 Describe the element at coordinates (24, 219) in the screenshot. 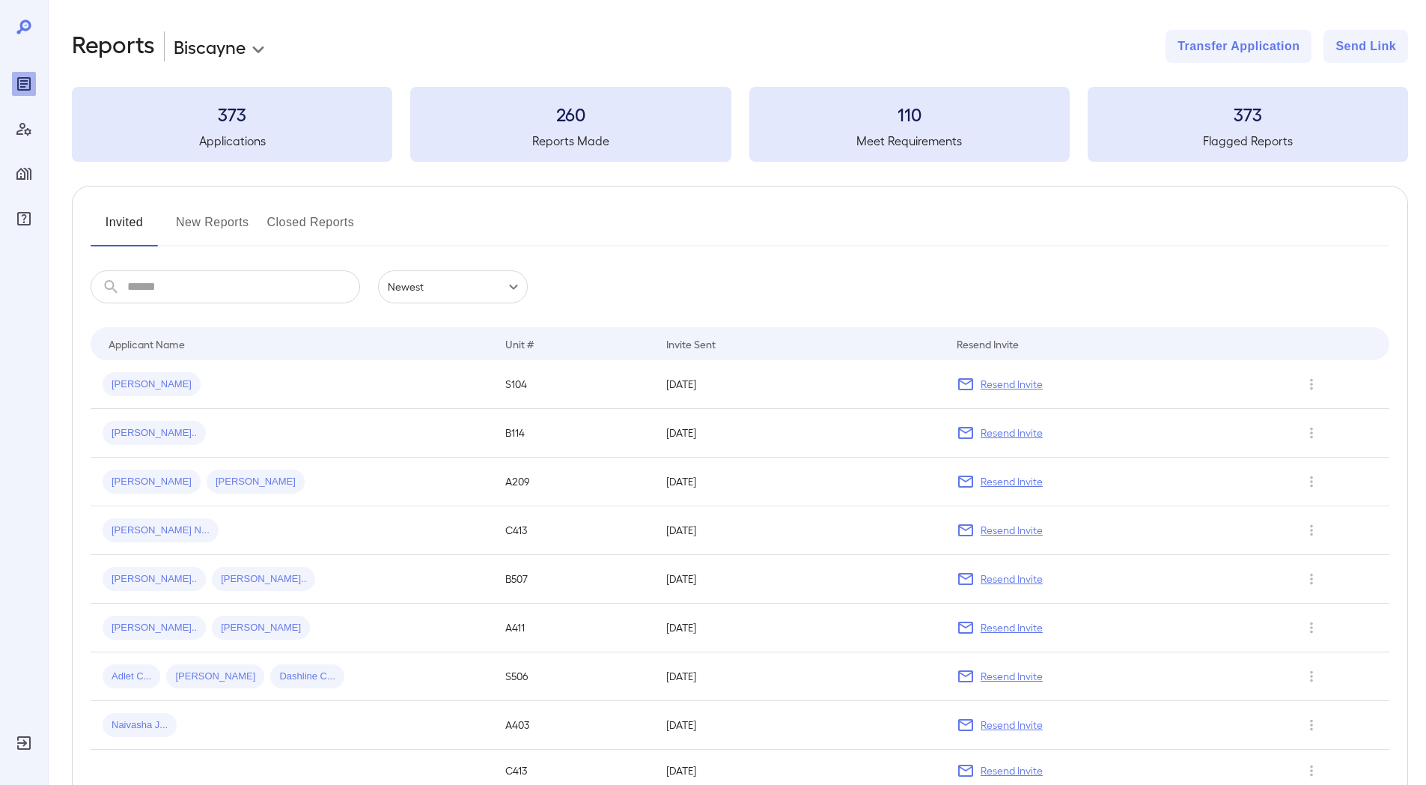

I see `div: FAQ` at that location.